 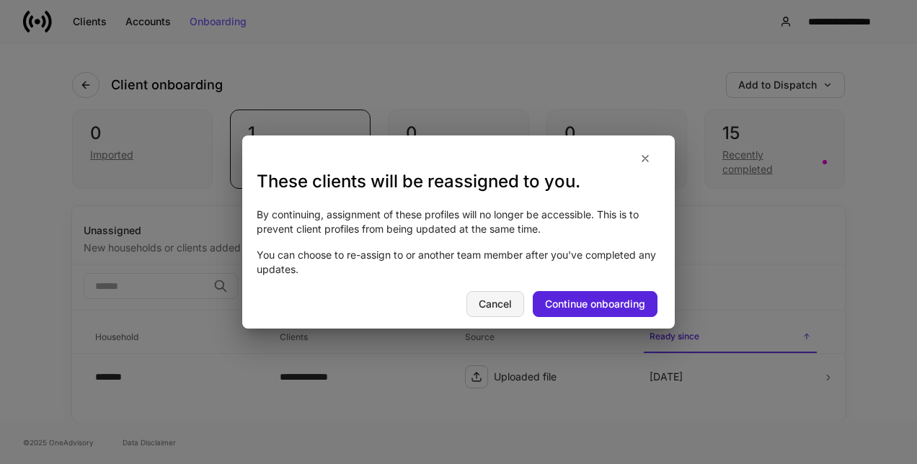 What do you see at coordinates (595, 304) in the screenshot?
I see `button: Continue onboarding` at bounding box center [595, 304].